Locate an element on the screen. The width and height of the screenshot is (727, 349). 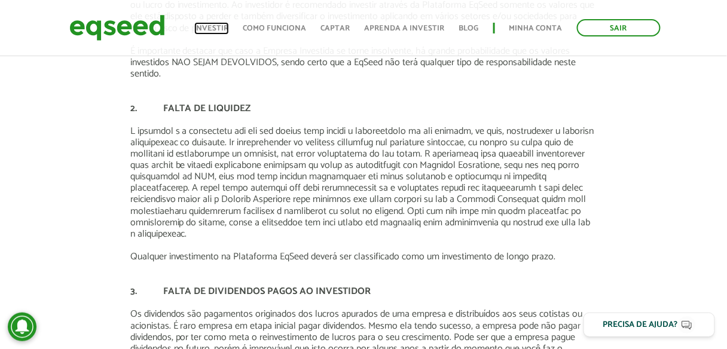
a: Sair is located at coordinates (618, 27).